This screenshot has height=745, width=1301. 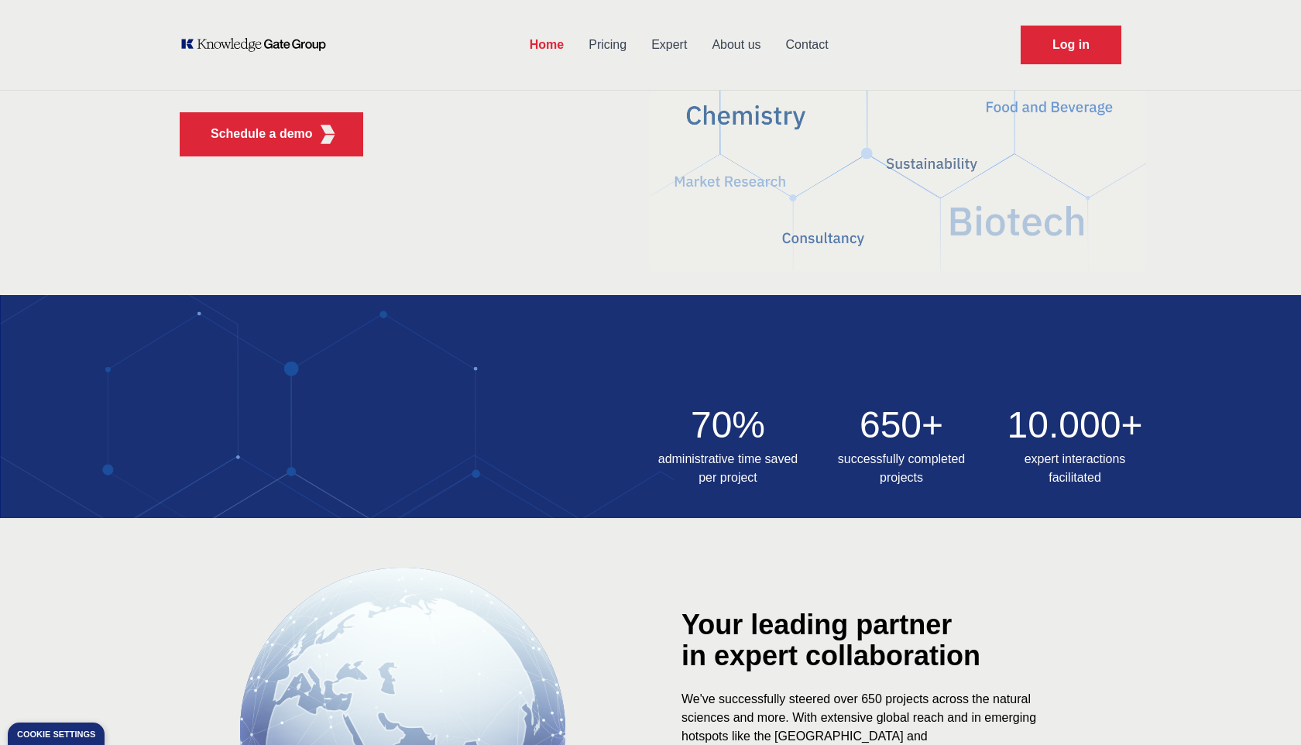 What do you see at coordinates (901, 425) in the screenshot?
I see `h2: 650+` at bounding box center [901, 425].